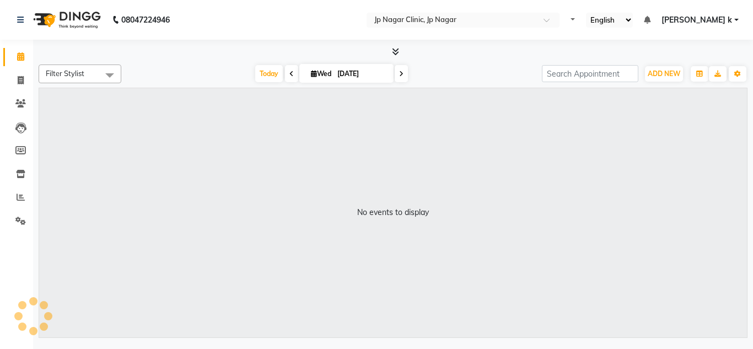 The image size is (753, 349). What do you see at coordinates (664, 73) in the screenshot?
I see `span: ADD NEW` at bounding box center [664, 73].